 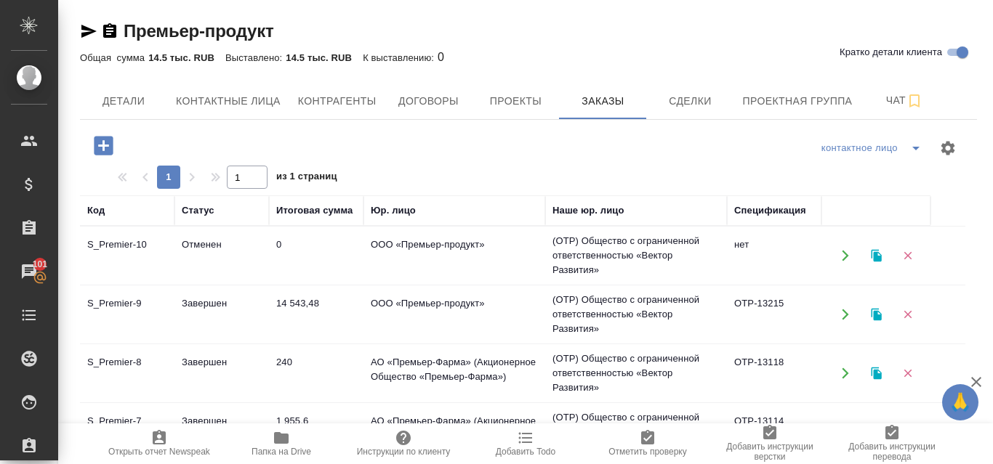 What do you see at coordinates (648, 444) in the screenshot?
I see `button: Отметить проверку` at bounding box center [648, 444].